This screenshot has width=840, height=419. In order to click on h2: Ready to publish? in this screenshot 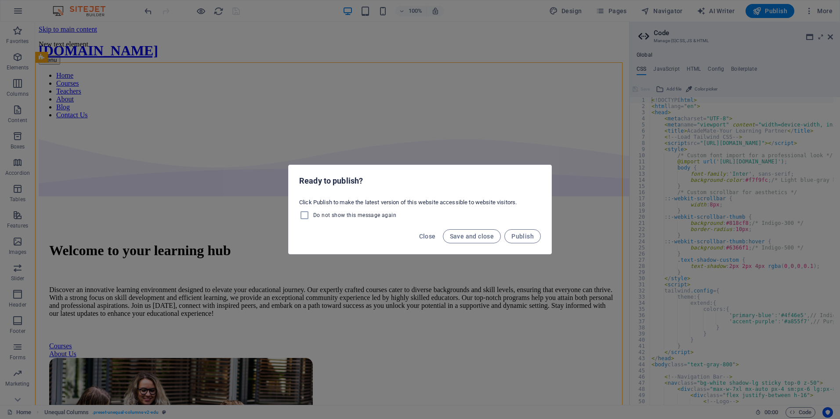, I will do `click(420, 181)`.